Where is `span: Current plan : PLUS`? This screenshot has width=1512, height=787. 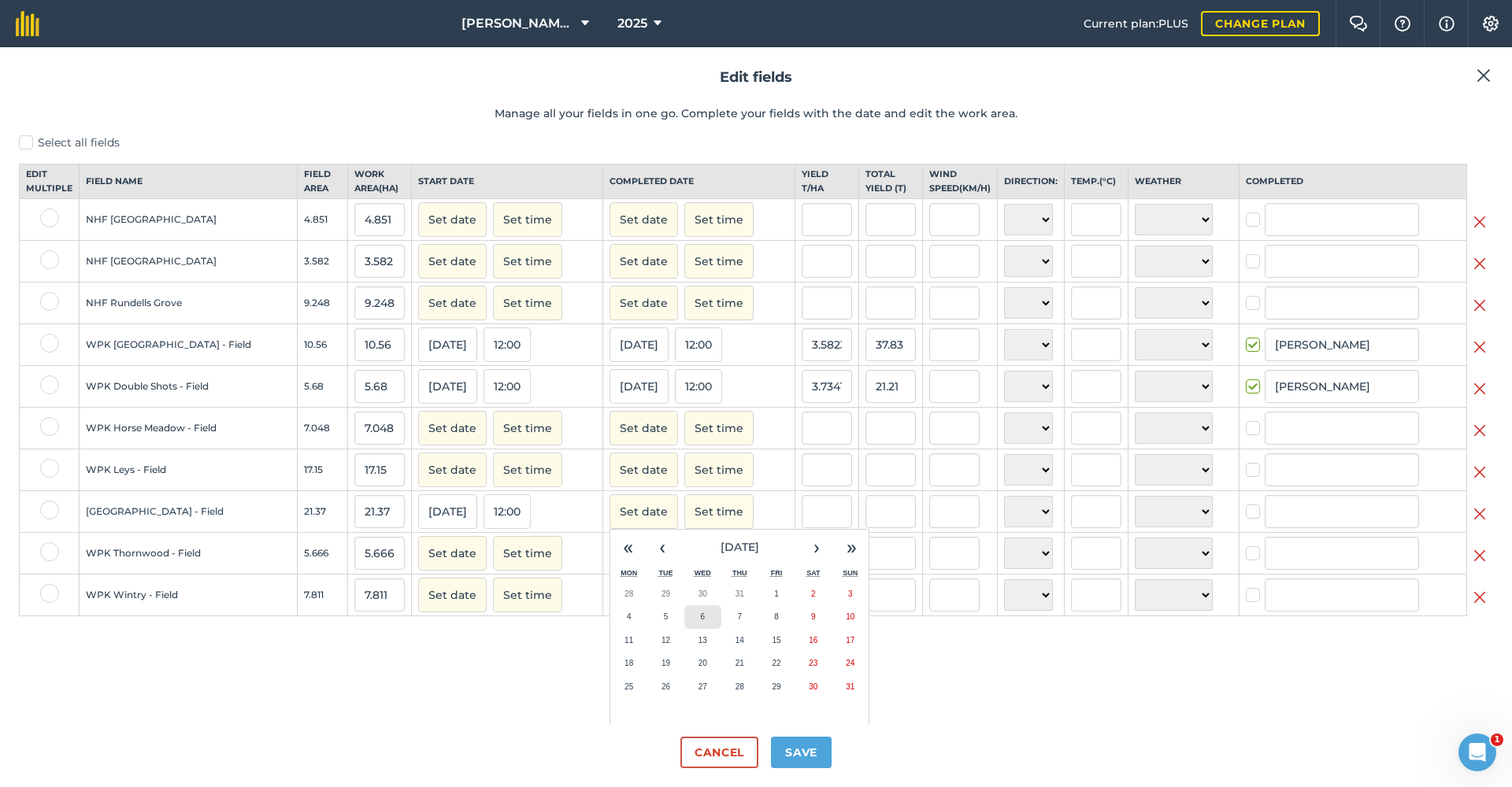 span: Current plan : PLUS is located at coordinates (1136, 24).